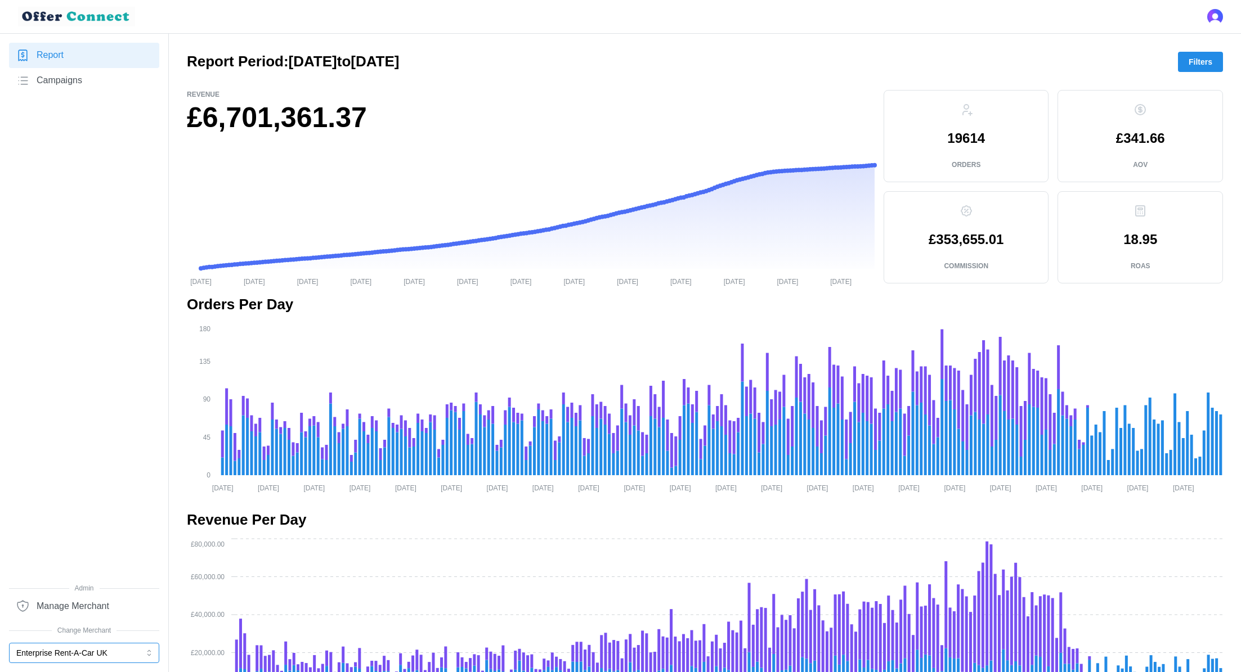 The height and width of the screenshot is (672, 1241). I want to click on tspan: 0, so click(208, 476).